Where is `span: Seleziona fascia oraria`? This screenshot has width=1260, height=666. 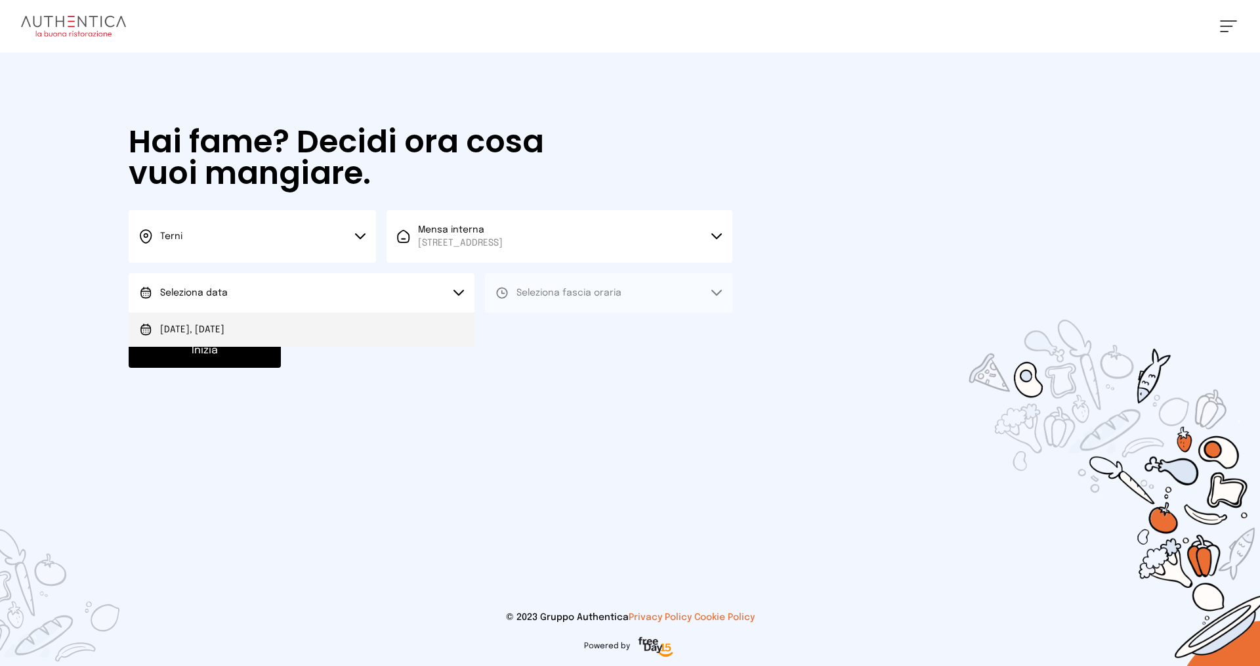
span: Seleziona fascia oraria is located at coordinates (569, 293).